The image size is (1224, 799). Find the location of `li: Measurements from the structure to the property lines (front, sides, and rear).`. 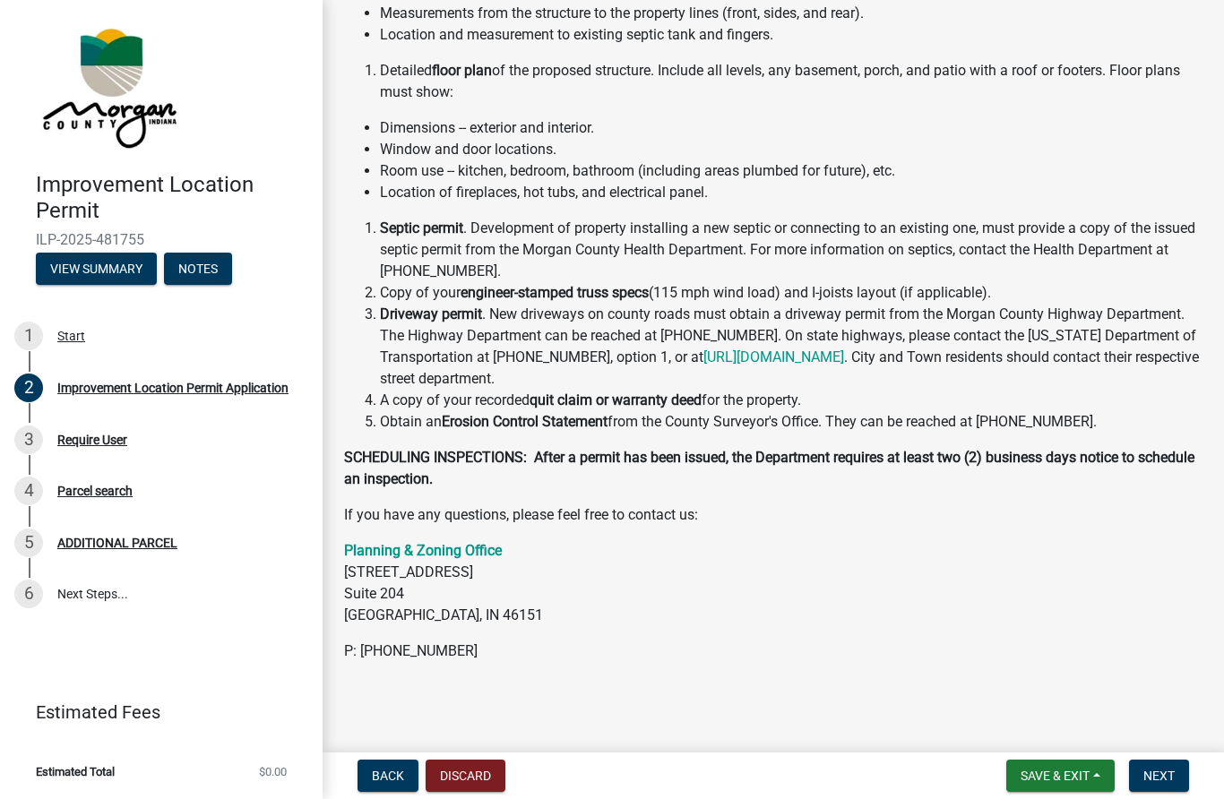

li: Measurements from the structure to the property lines (front, sides, and rear). is located at coordinates (791, 13).